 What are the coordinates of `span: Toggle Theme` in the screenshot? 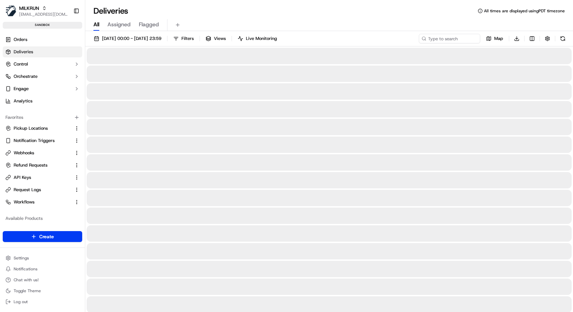 It's located at (27, 291).